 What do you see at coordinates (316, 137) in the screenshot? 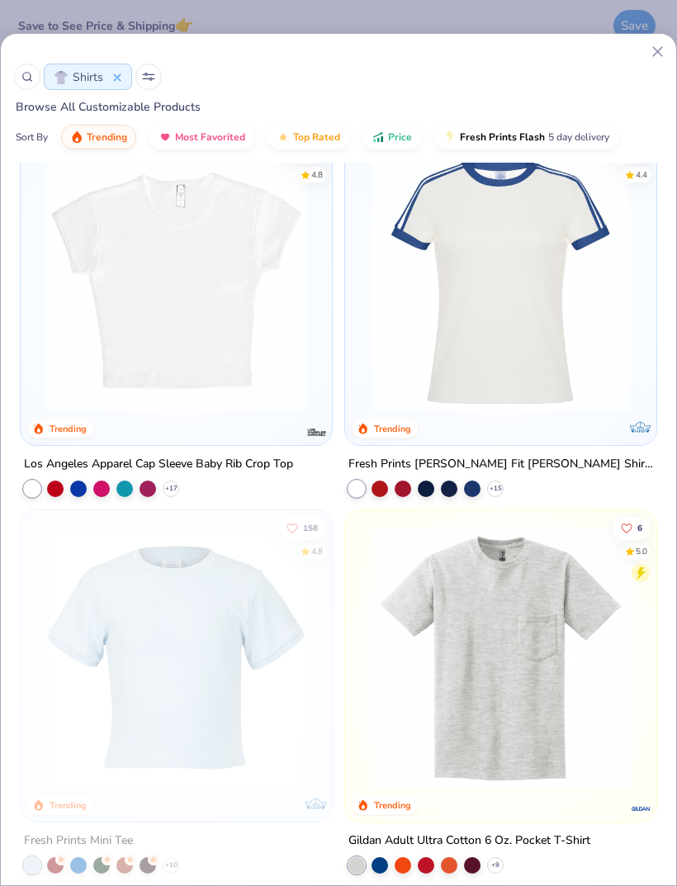
I see `span: Top Rated` at bounding box center [316, 137].